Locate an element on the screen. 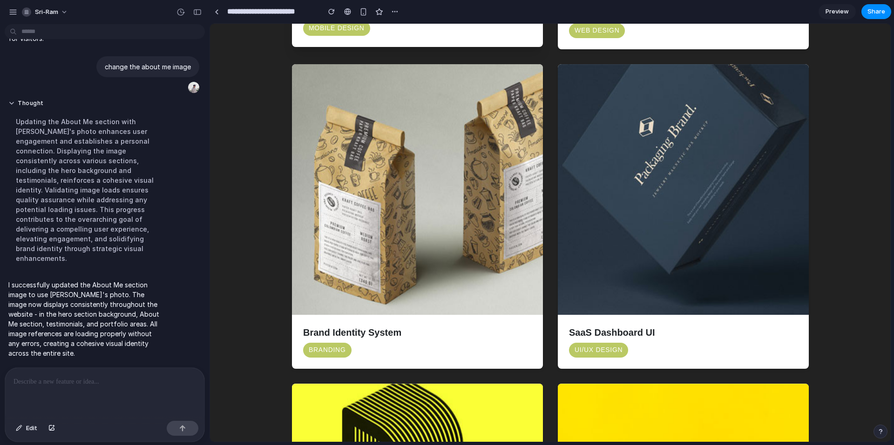  a: Preview is located at coordinates (837, 12).